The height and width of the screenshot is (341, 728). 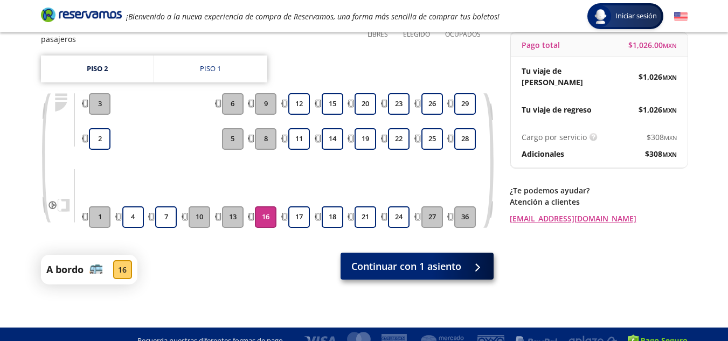 What do you see at coordinates (432, 217) in the screenshot?
I see `button: 27` at bounding box center [432, 217].